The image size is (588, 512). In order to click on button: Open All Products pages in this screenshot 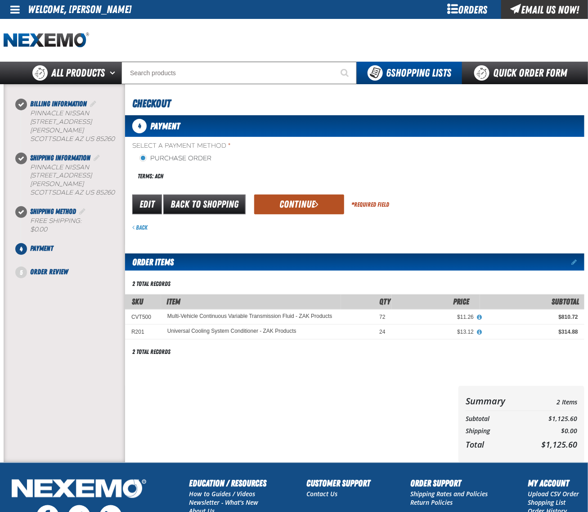, I will do `click(114, 73)`.